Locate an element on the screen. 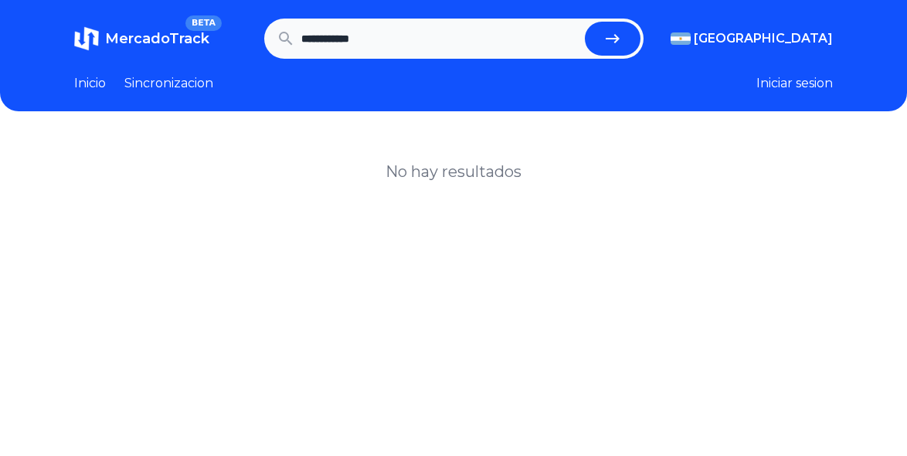  h1: No hay resultados is located at coordinates (453, 171).